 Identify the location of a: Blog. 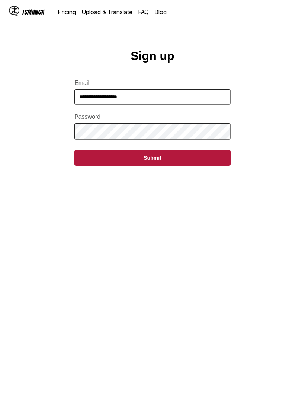
(161, 12).